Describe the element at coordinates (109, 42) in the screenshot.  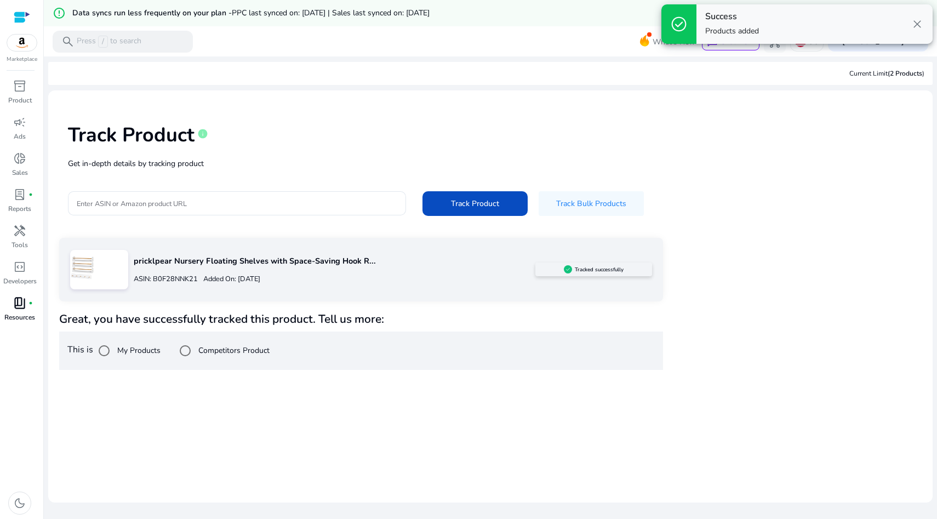
I see `p: Press to search` at that location.